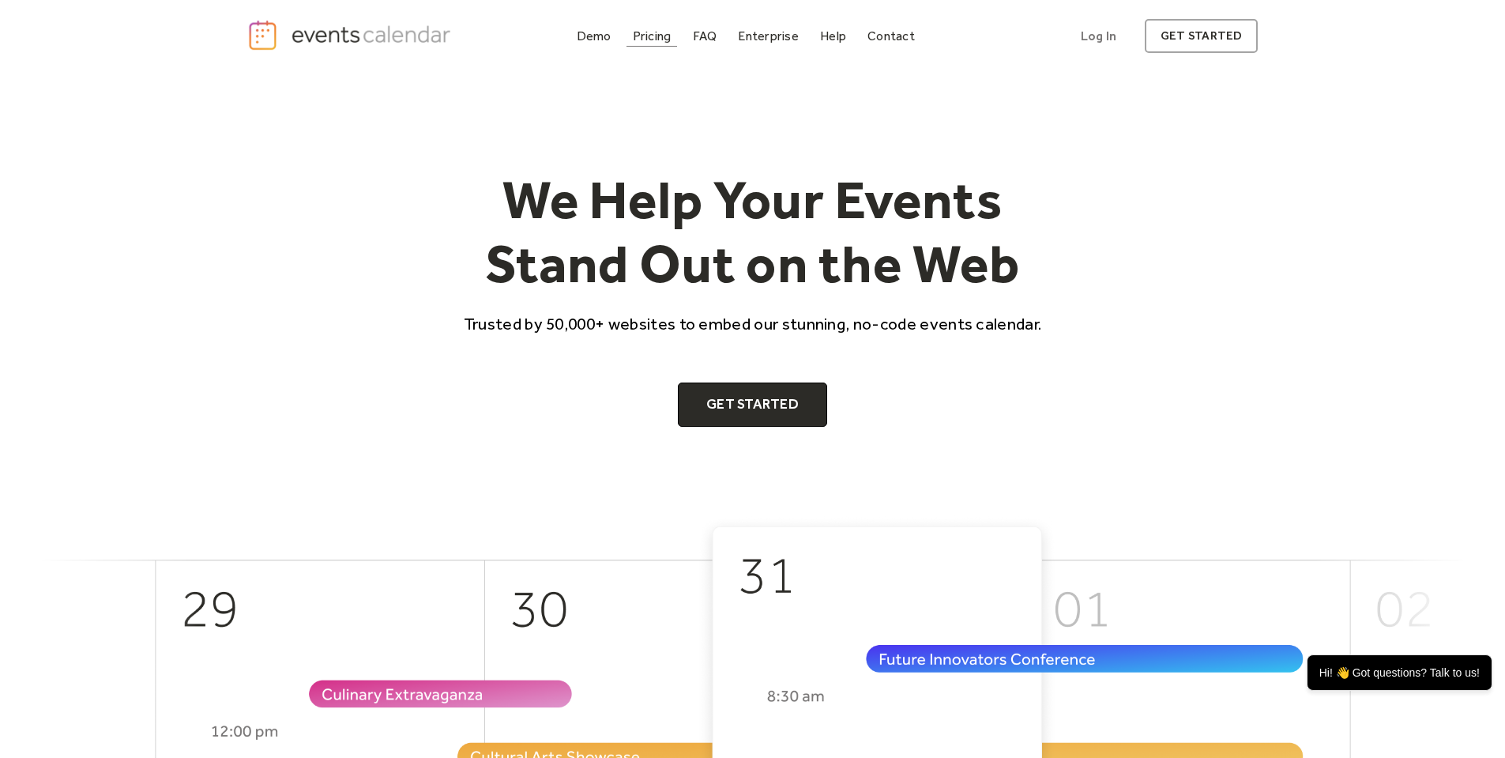 The image size is (1505, 758). What do you see at coordinates (1201, 36) in the screenshot?
I see `a: get started` at bounding box center [1201, 36].